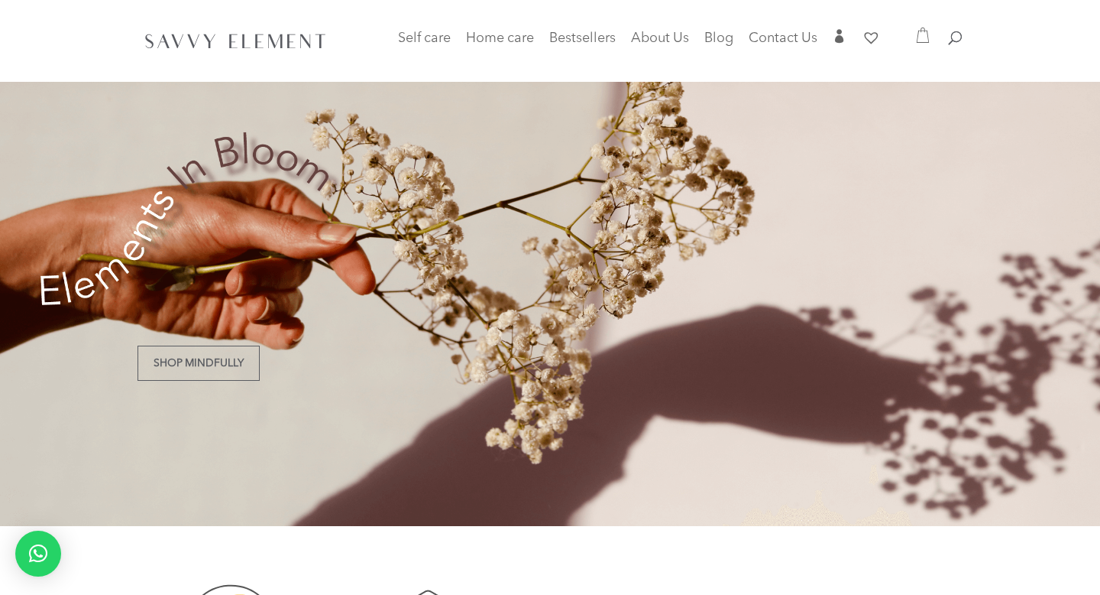 This screenshot has width=1100, height=595. I want to click on a: Shop Mindfully, so click(199, 363).